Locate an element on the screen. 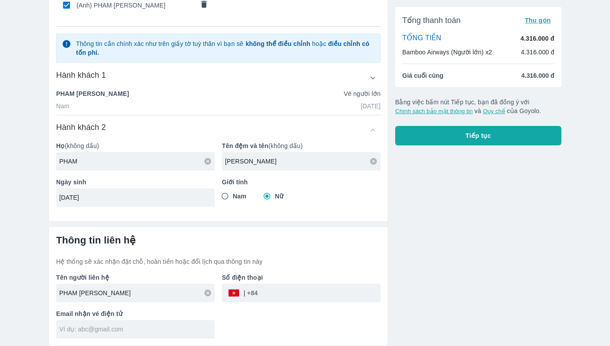 The width and height of the screenshot is (610, 346). h6: Hành khách 1 is located at coordinates (81, 75).